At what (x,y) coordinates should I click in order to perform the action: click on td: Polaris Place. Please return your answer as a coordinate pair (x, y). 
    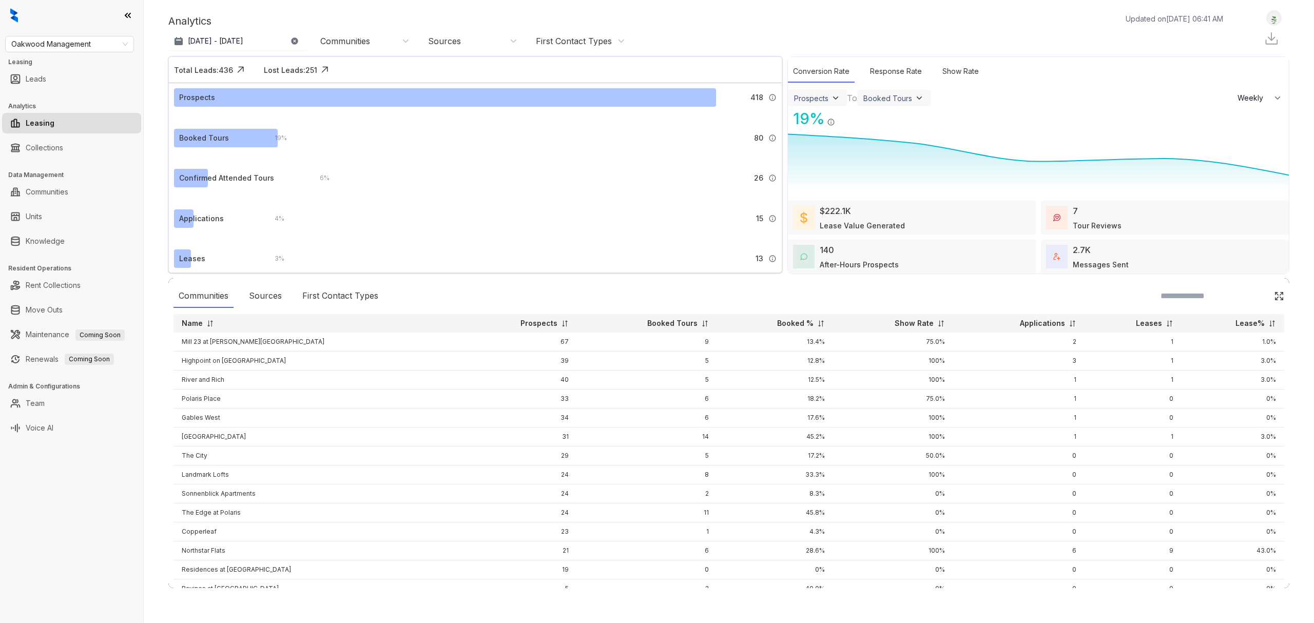
    Looking at the image, I should click on (317, 399).